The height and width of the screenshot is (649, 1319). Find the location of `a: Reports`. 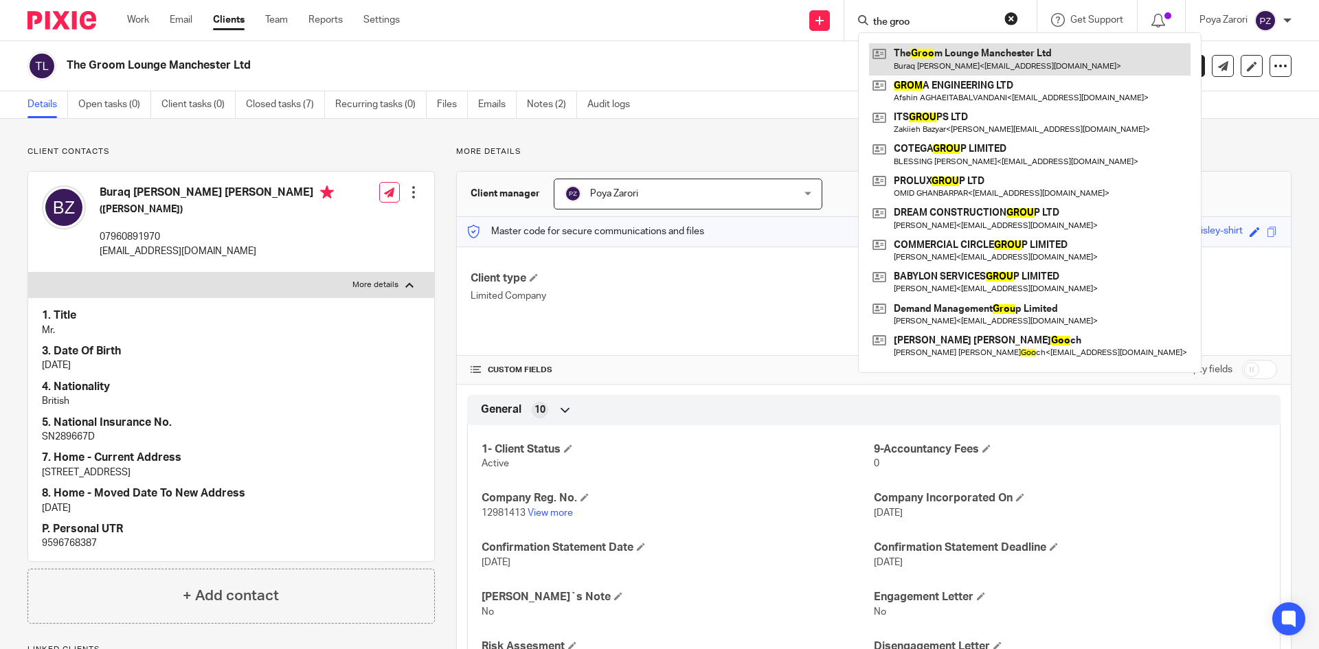

a: Reports is located at coordinates (326, 20).